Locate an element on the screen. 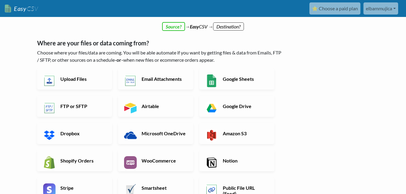 This screenshot has width=406, height=194. h6: Notion is located at coordinates (245, 160).